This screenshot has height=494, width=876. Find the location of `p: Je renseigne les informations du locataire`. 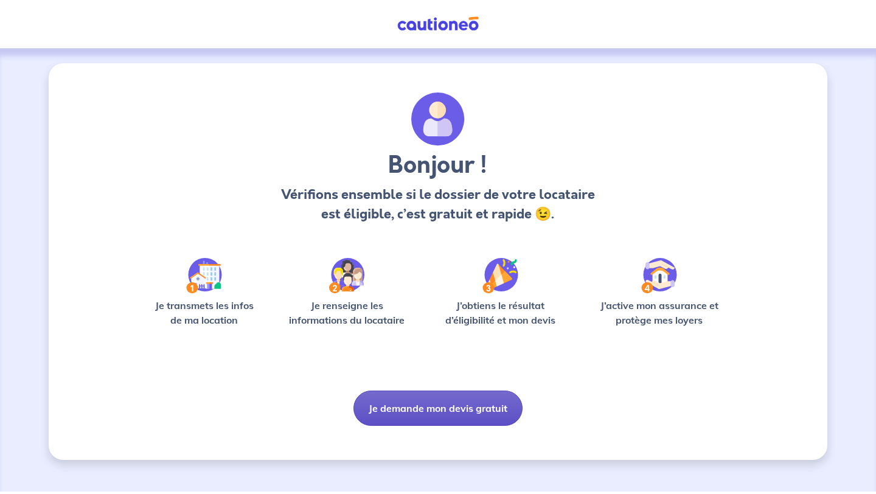

p: Je renseigne les informations du locataire is located at coordinates (347, 313).